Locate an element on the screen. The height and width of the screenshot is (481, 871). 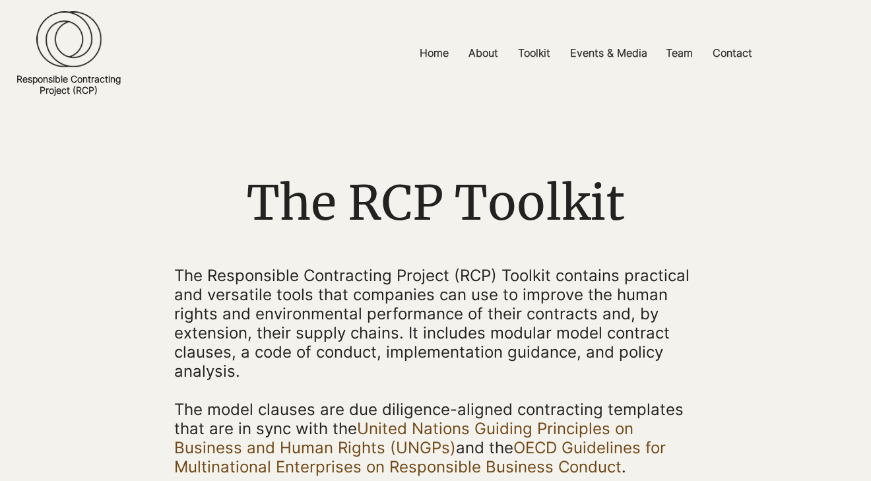
p: Home is located at coordinates (434, 53).